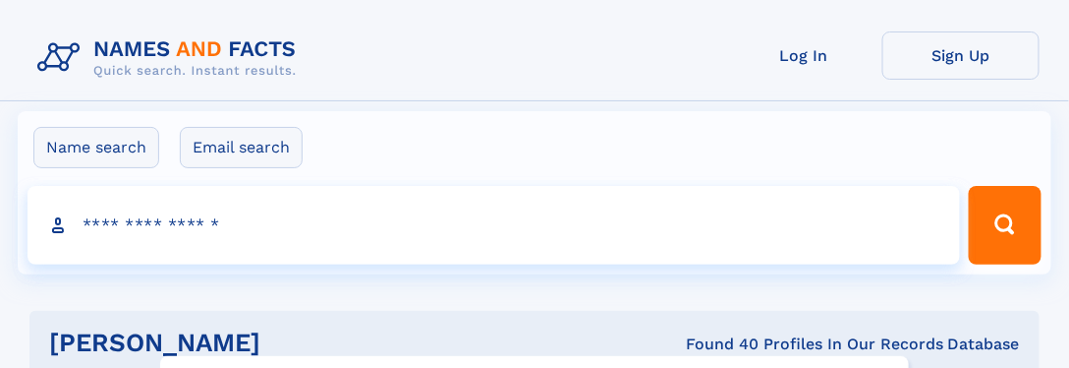 The width and height of the screenshot is (1069, 368). What do you see at coordinates (493, 225) in the screenshot?
I see `input: search input` at bounding box center [493, 225].